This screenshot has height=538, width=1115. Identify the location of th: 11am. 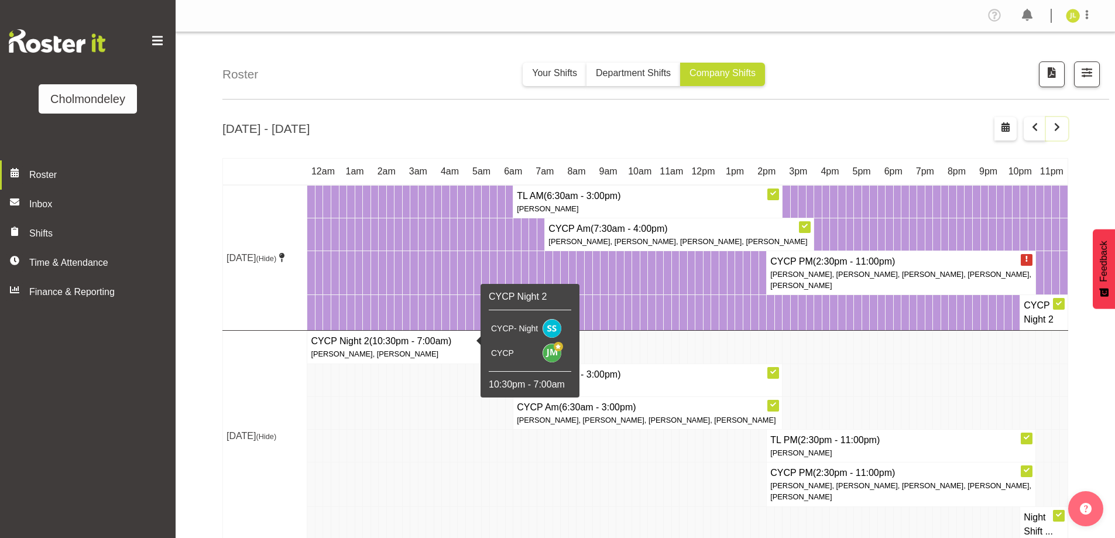
(671, 171).